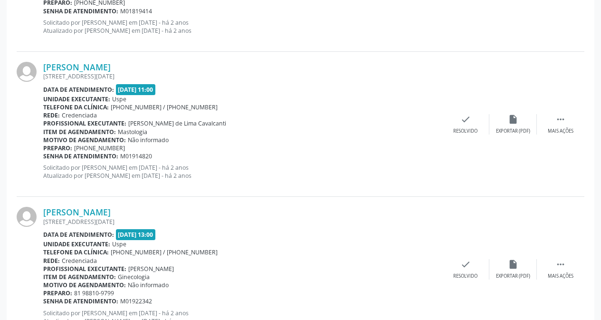 The height and width of the screenshot is (320, 601). Describe the element at coordinates (136, 11) in the screenshot. I see `span: M01819414` at that location.